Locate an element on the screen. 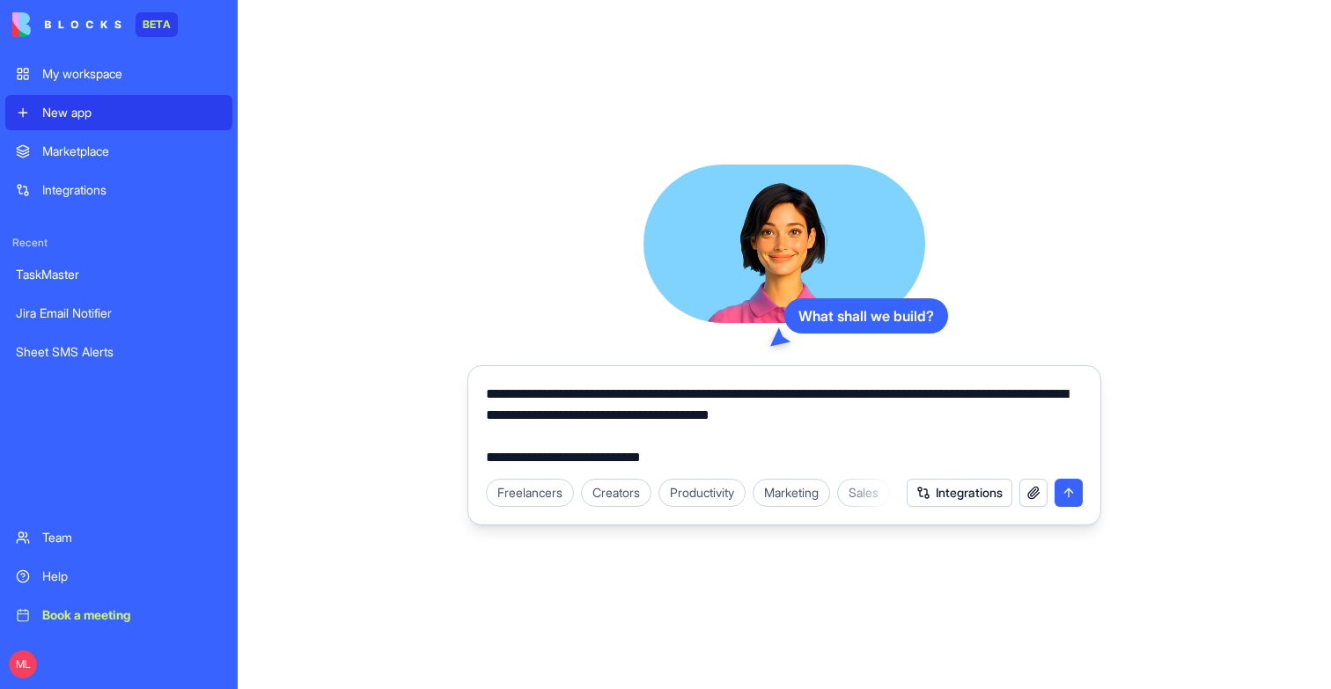 The height and width of the screenshot is (689, 1331). a: Jira Email Notifier is located at coordinates (119, 313).